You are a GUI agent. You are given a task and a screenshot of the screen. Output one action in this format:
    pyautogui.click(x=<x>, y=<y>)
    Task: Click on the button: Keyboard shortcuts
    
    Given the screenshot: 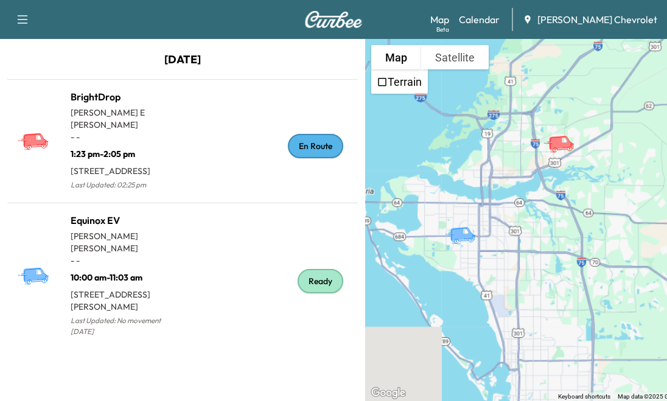 What is the action you would take?
    pyautogui.click(x=584, y=397)
    